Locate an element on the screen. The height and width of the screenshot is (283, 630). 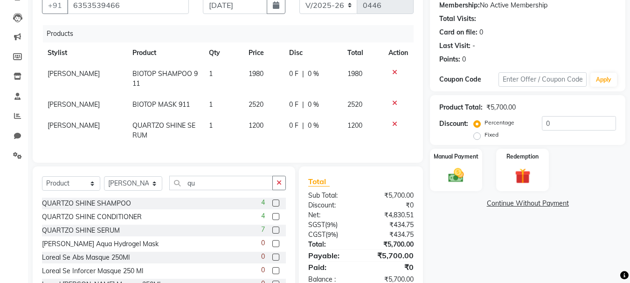
div: Points: is located at coordinates (450, 59).